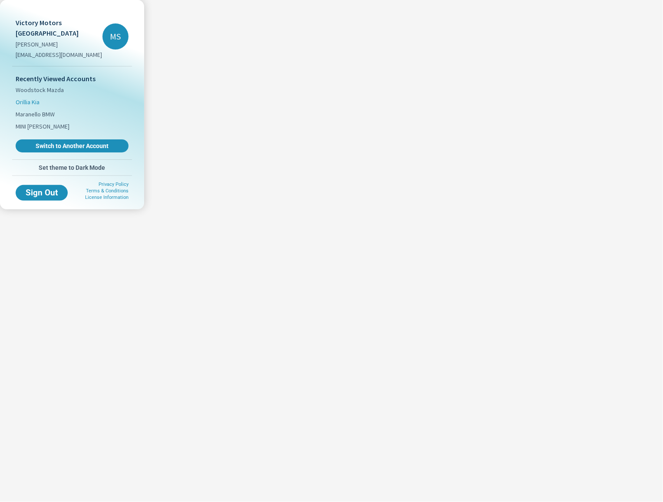  Describe the element at coordinates (116, 36) in the screenshot. I see `div: MS` at that location.